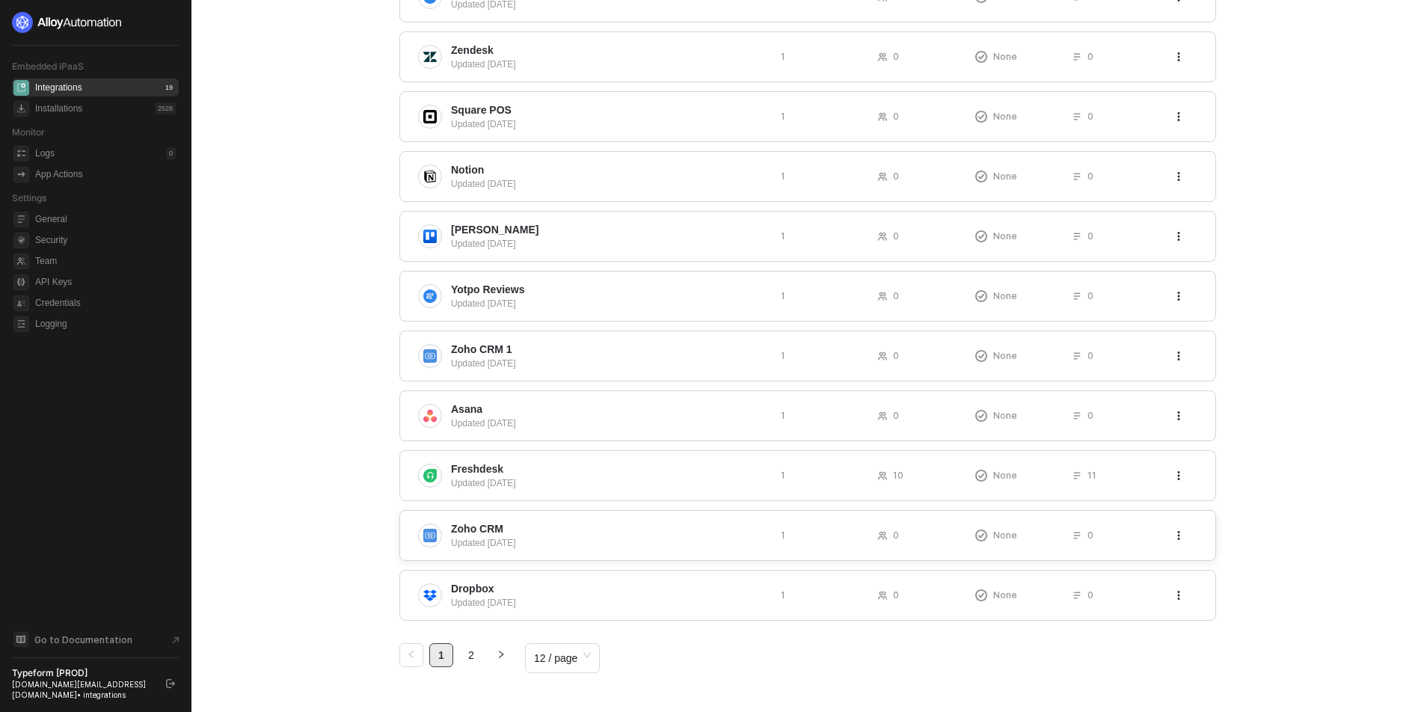  I want to click on button: right, so click(501, 655).